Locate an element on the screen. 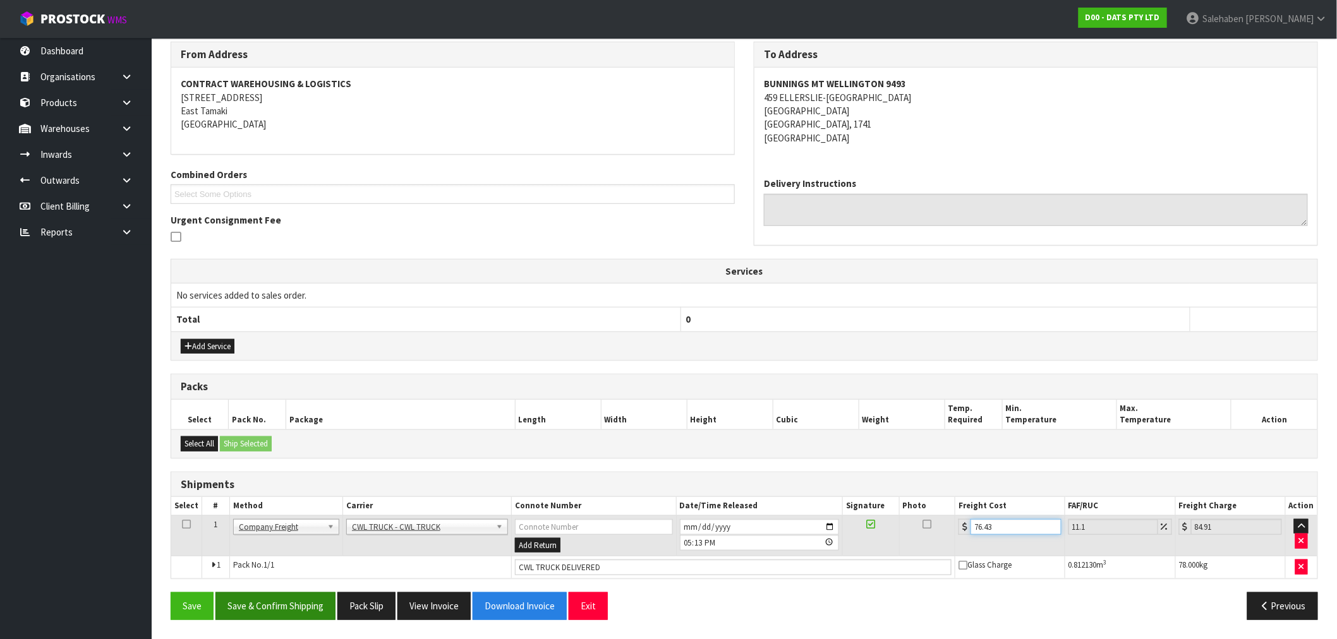 Image resolution: width=1337 pixels, height=639 pixels. button: Previous is located at coordinates (1283, 606).